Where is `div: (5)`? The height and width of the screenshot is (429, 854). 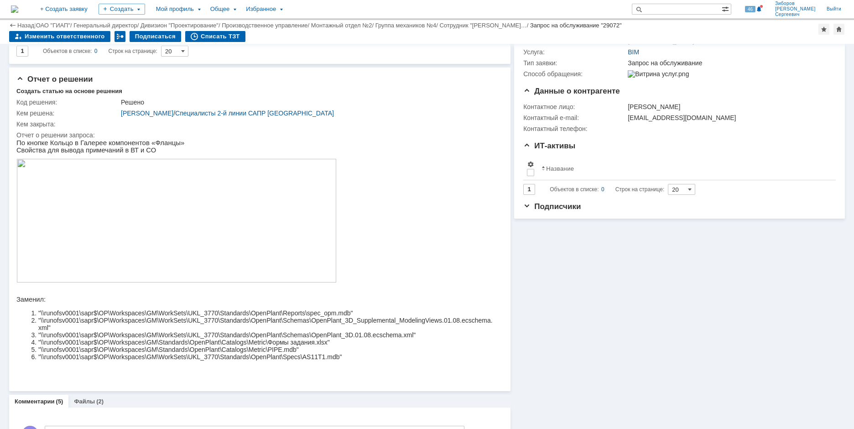 div: (5) is located at coordinates (60, 401).